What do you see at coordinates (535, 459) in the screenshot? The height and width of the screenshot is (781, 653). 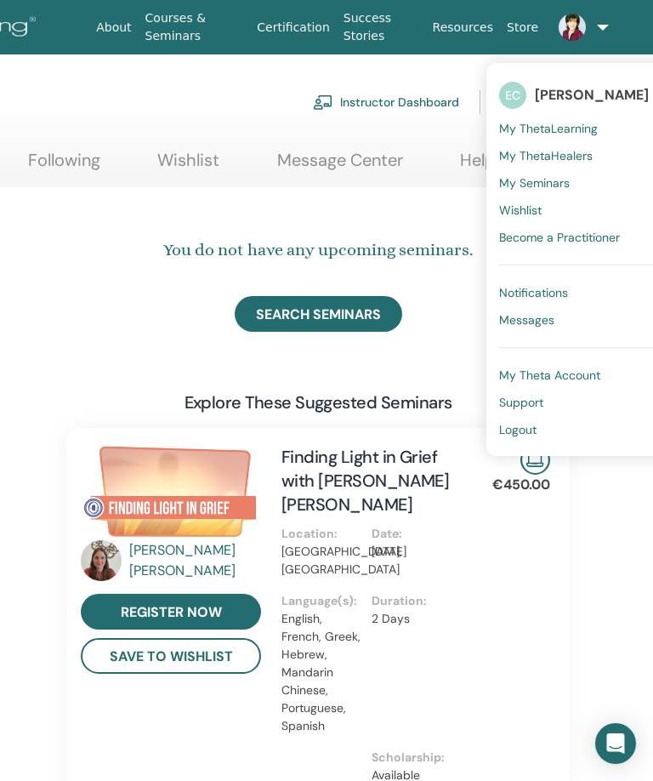 I see `img: Live Online Seminar` at bounding box center [535, 459].